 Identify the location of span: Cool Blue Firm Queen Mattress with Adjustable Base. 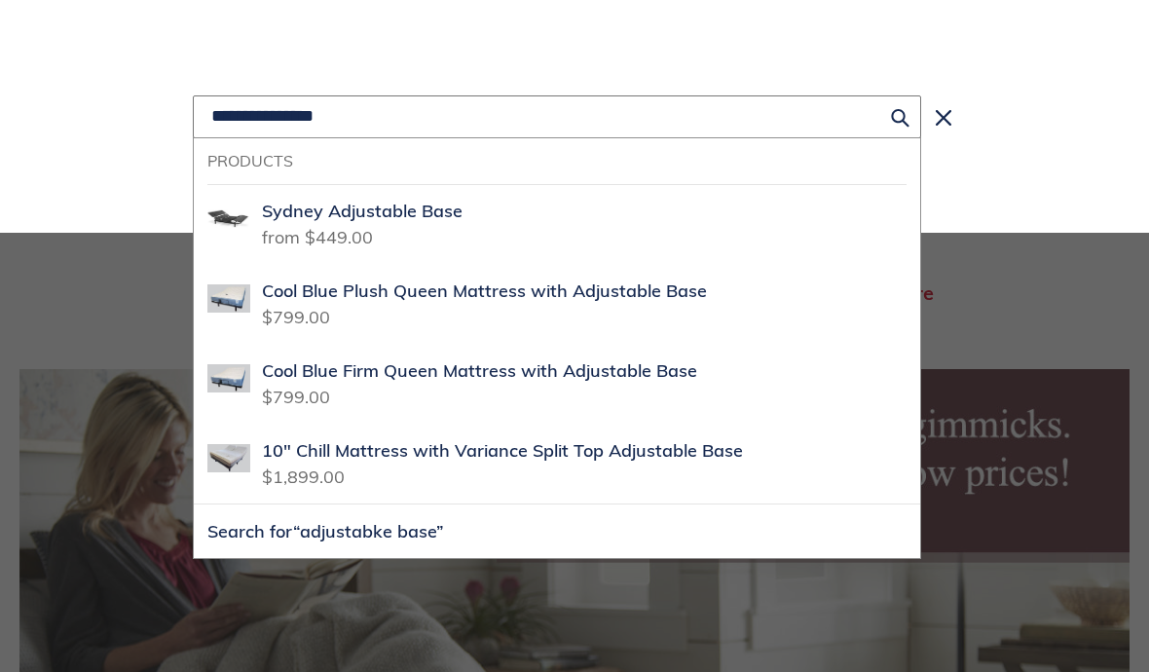
(479, 371).